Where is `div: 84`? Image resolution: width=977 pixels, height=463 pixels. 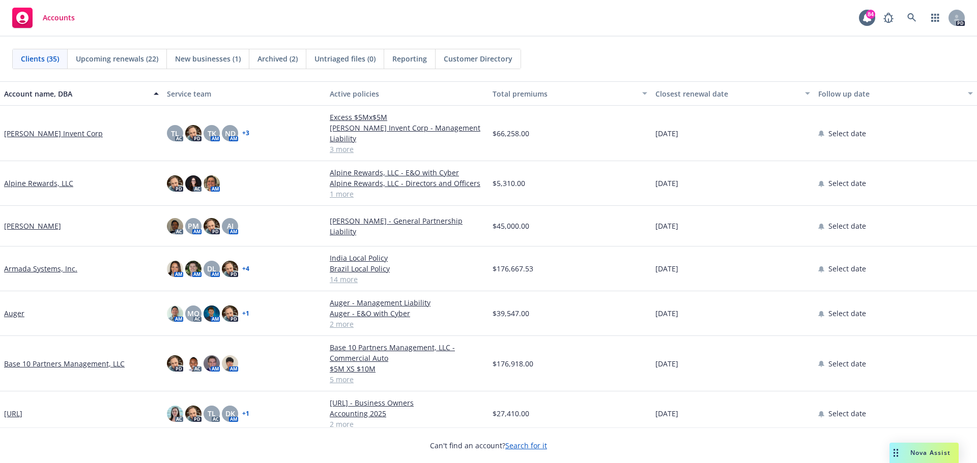
div: 84 is located at coordinates (870, 14).